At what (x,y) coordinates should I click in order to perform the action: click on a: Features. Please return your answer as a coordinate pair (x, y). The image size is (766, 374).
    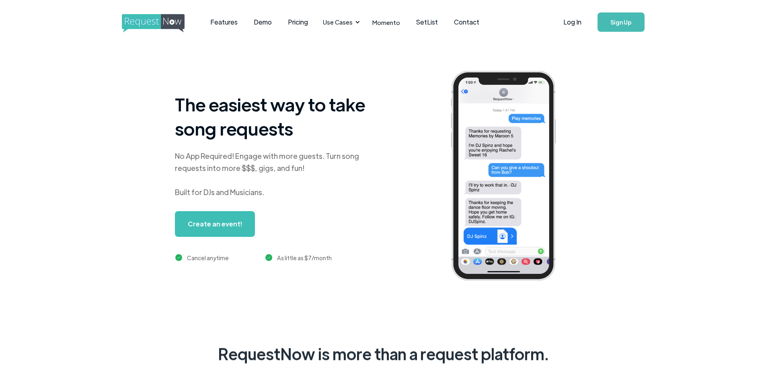
    Looking at the image, I should click on (224, 22).